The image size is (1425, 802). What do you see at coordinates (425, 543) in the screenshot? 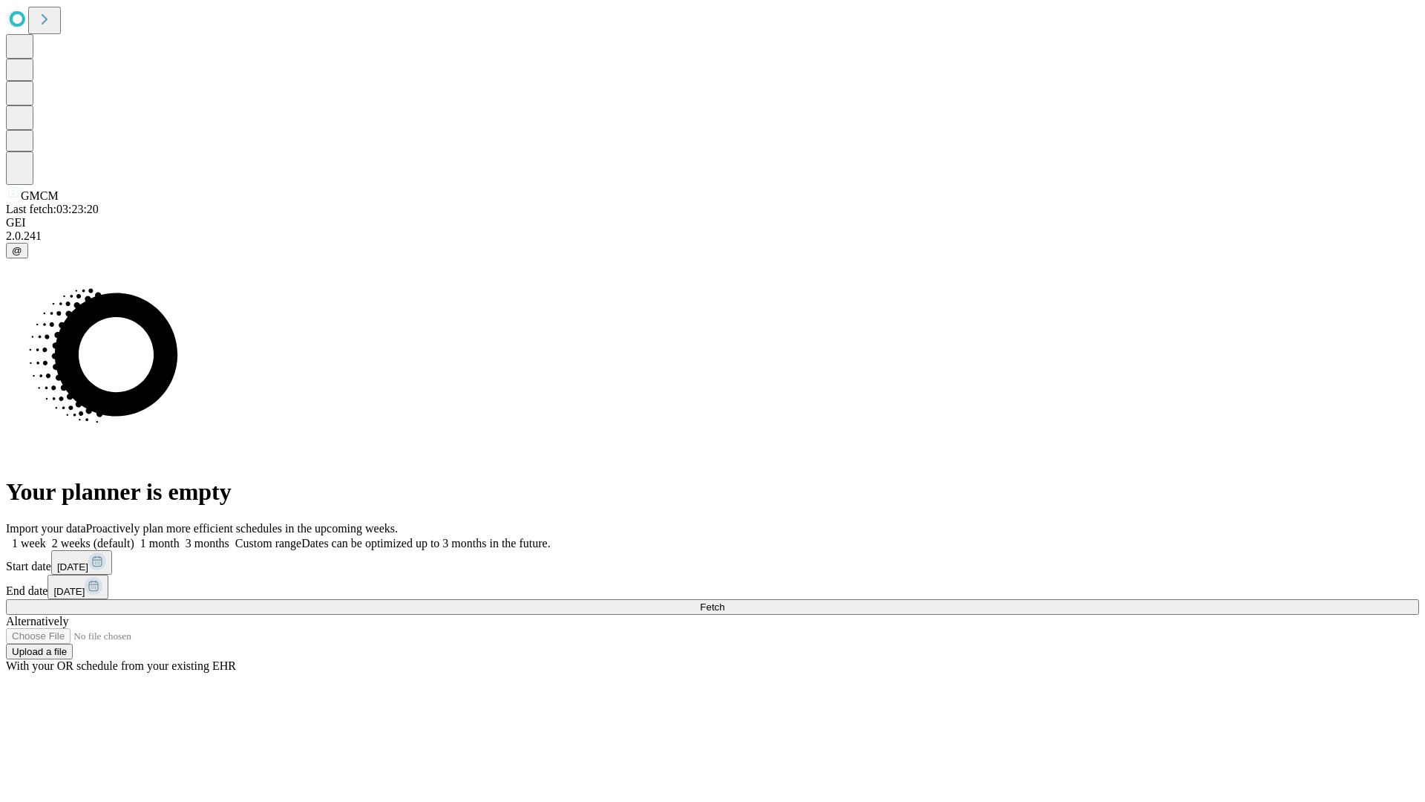
I see `span: Dates can be optimized up to 3 months in the future.` at bounding box center [425, 543].